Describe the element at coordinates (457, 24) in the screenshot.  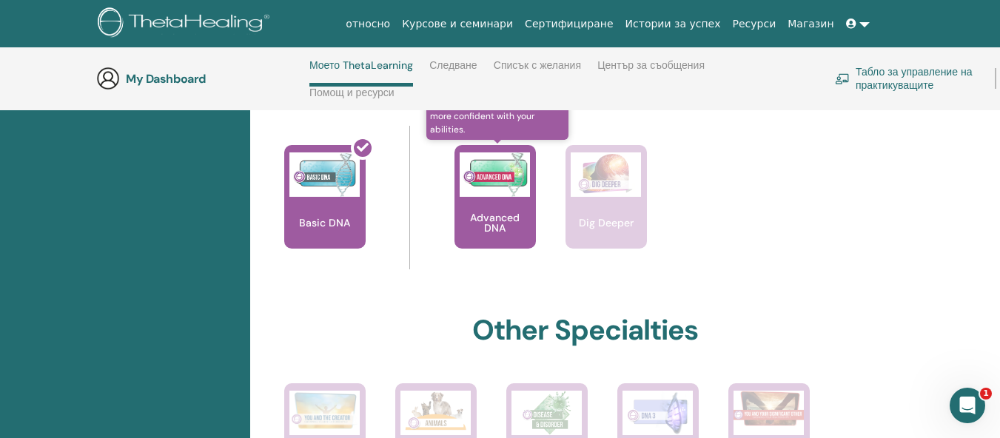
I see `a: Курсове и семинари` at that location.